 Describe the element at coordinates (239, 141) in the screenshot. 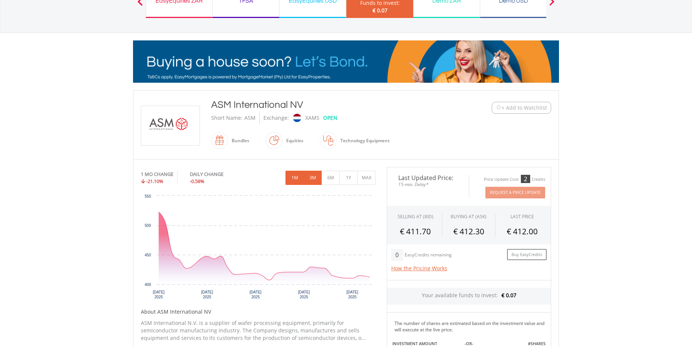

I see `div: Bundles` at that location.